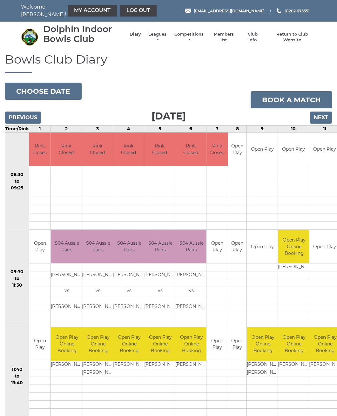  What do you see at coordinates (293, 11) in the screenshot?
I see `a: Phone us 01202 675551` at bounding box center [293, 11].